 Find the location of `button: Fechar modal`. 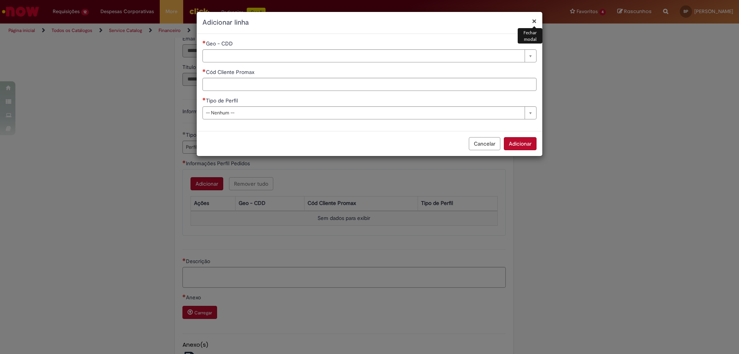

button: Fechar modal is located at coordinates (534, 21).